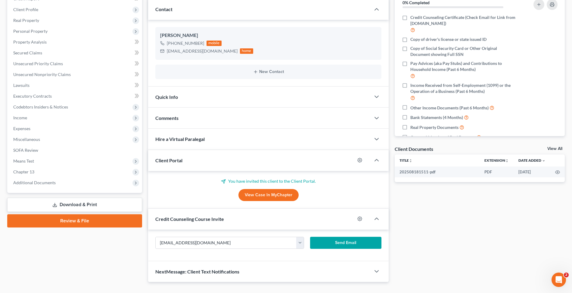  I want to click on span: Miscellaneous, so click(26, 139).